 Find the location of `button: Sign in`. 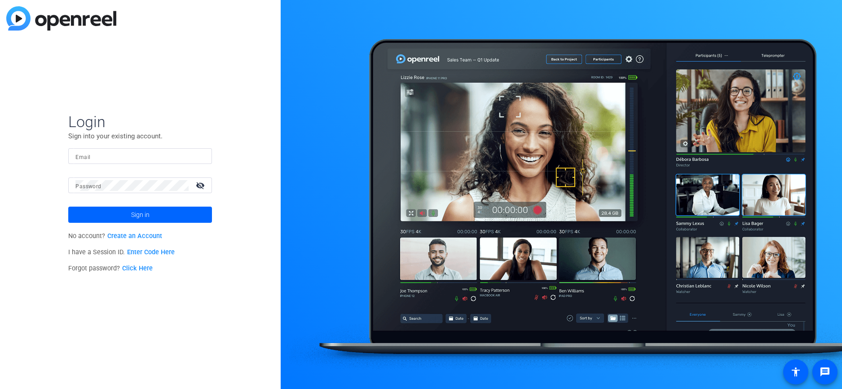

button: Sign in is located at coordinates (140, 215).